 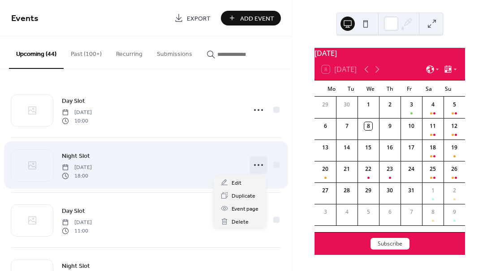 I want to click on span: 10:00, so click(x=77, y=121).